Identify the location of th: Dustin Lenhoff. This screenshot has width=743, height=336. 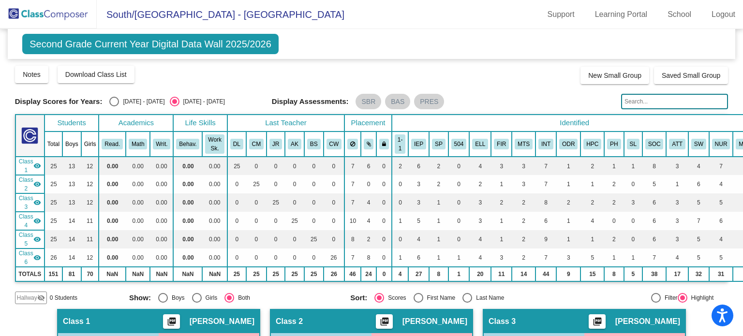
(237, 144).